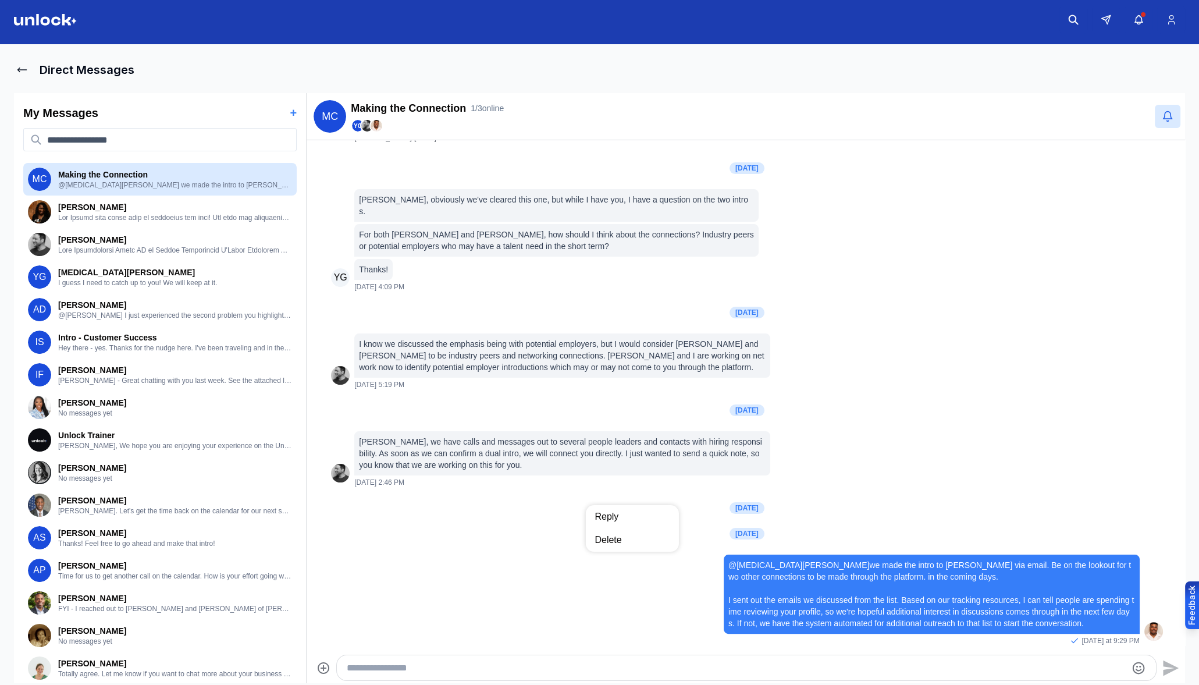 Image resolution: width=1199 pixels, height=685 pixels. What do you see at coordinates (632, 528) in the screenshot?
I see `div: Message Options` at bounding box center [632, 528].